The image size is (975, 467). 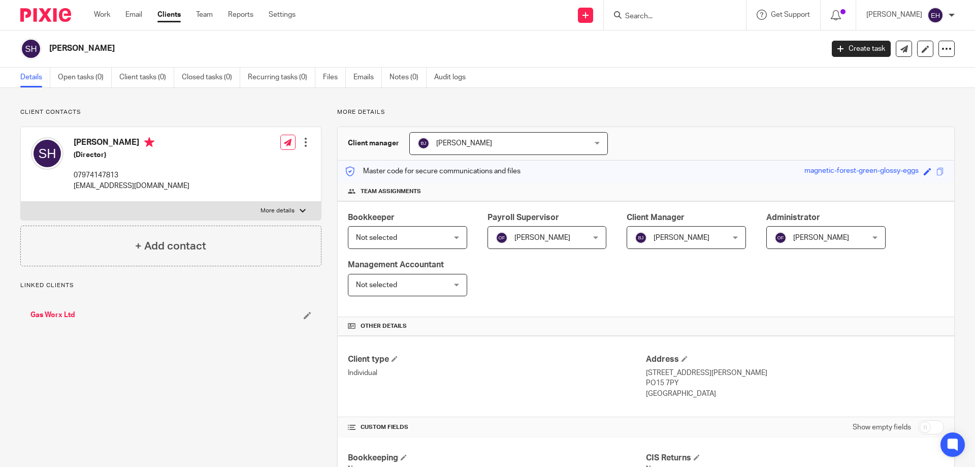 I want to click on span: Administrator, so click(x=793, y=217).